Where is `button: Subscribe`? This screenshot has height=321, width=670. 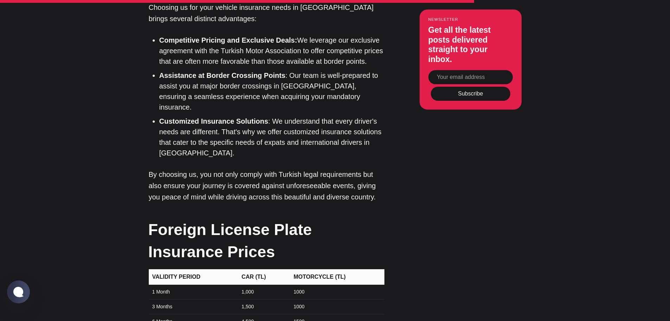 button: Subscribe is located at coordinates (471, 94).